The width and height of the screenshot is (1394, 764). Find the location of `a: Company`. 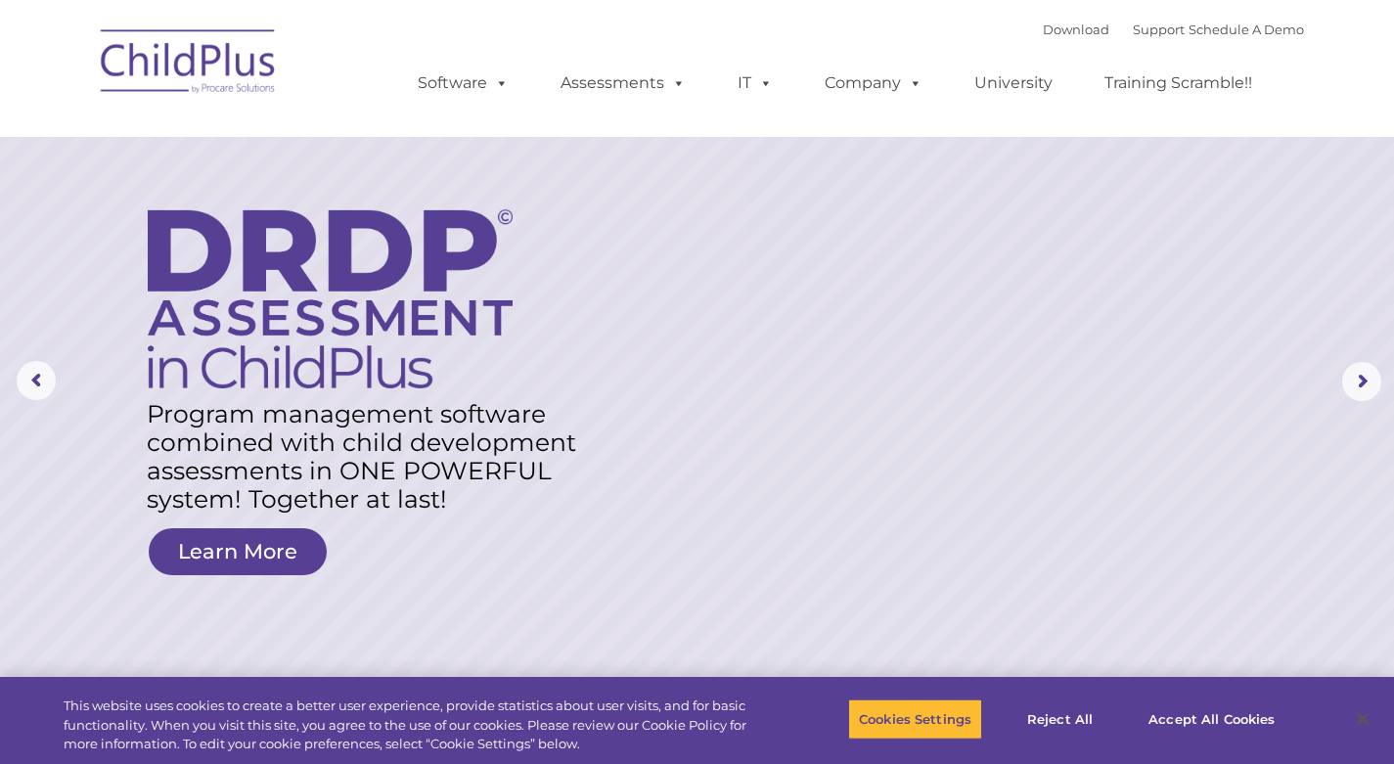

a: Company is located at coordinates (874, 83).